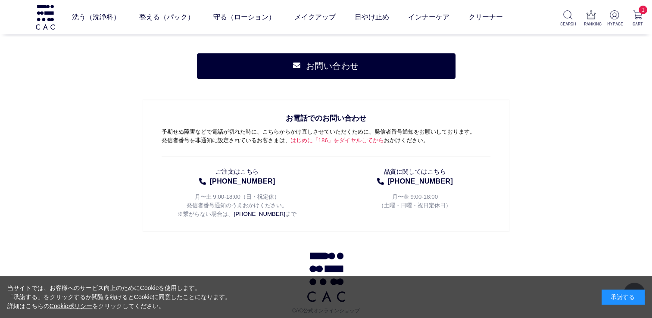  I want to click on a: RANKING, so click(590, 19).